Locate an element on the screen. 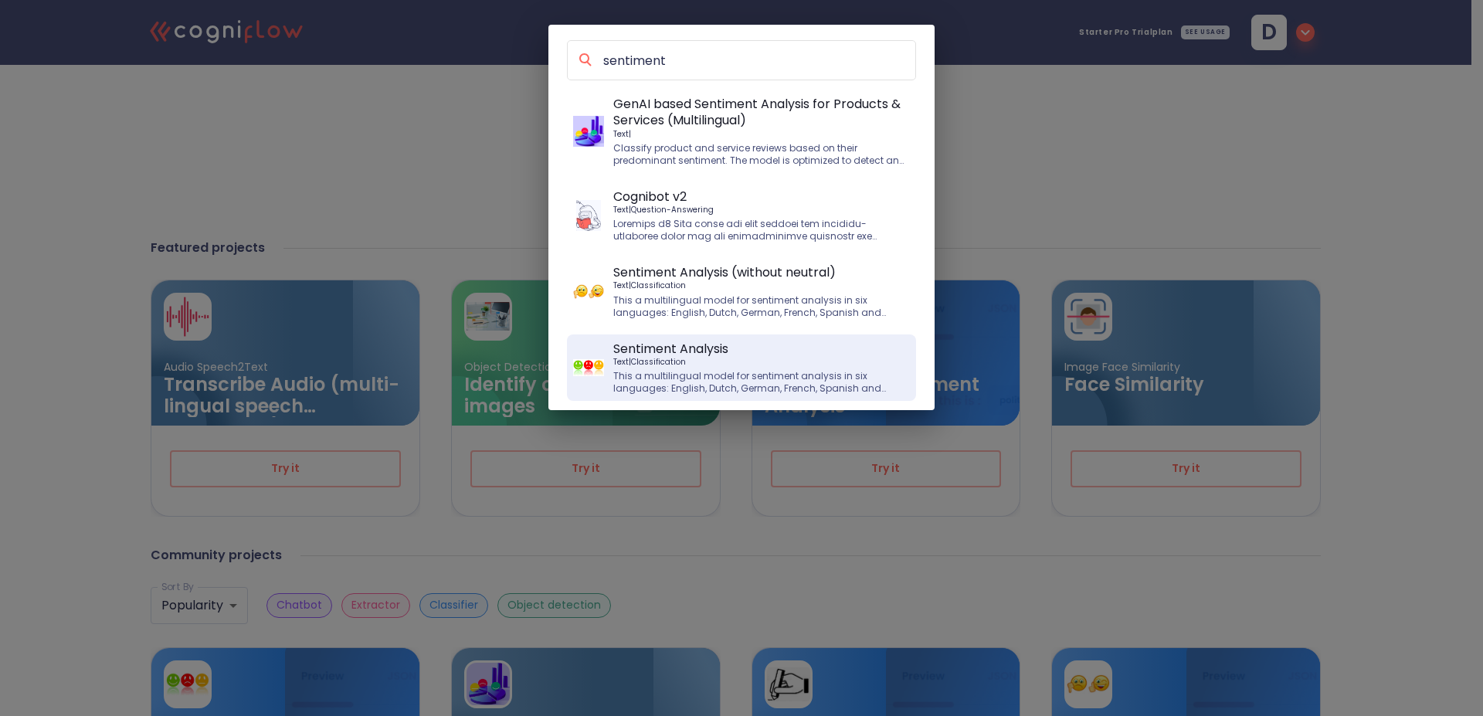 Image resolution: width=1483 pixels, height=716 pixels. p: Sentiment Analysis is located at coordinates (762, 348).